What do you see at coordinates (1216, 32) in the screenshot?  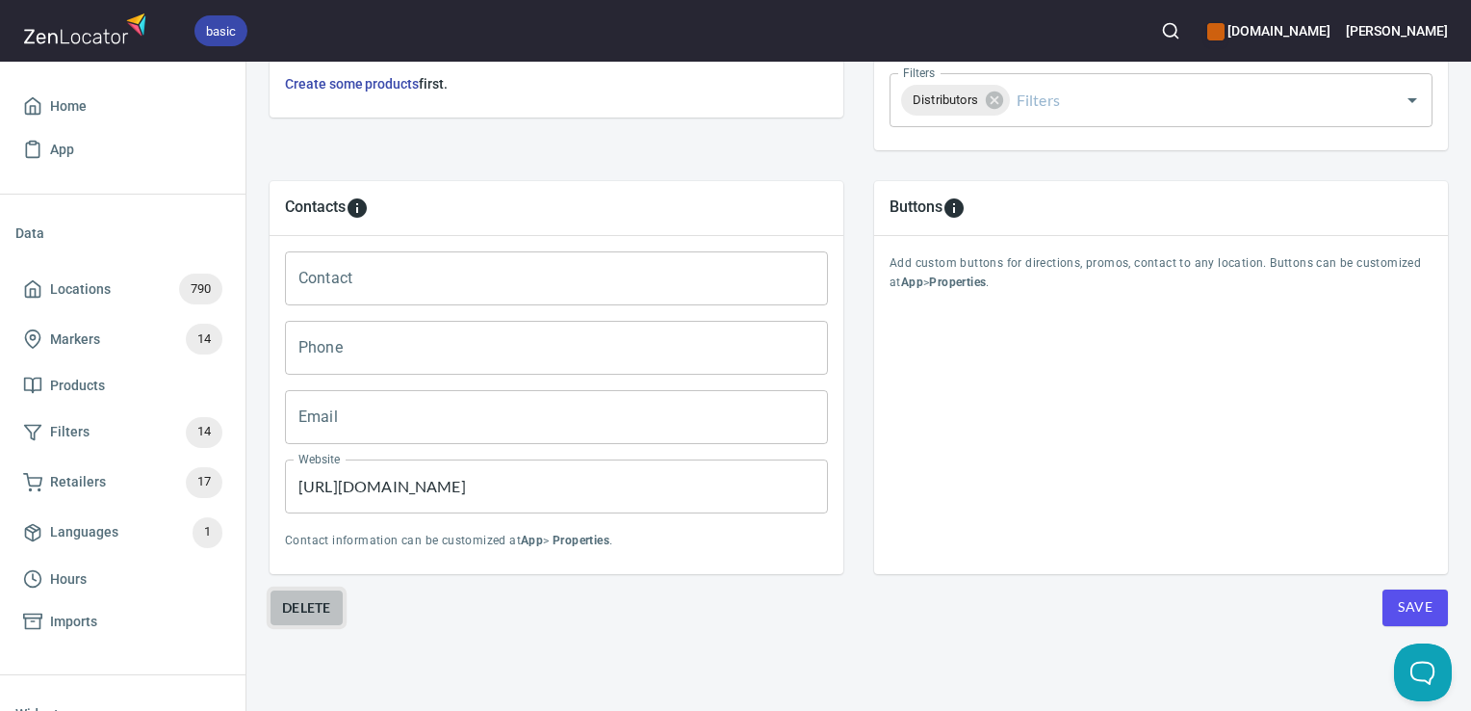 I see `button: color-CE600E` at bounding box center [1216, 32].